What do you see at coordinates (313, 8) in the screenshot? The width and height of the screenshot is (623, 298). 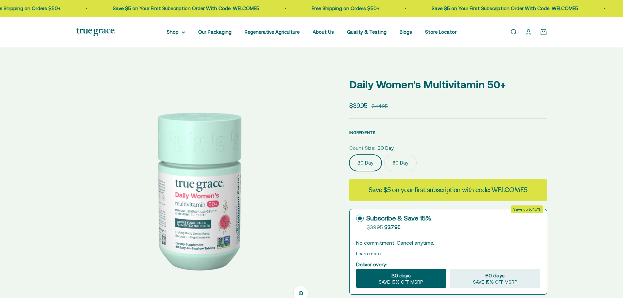 I see `a: Free Shipping on Orders $50+` at bounding box center [313, 8].